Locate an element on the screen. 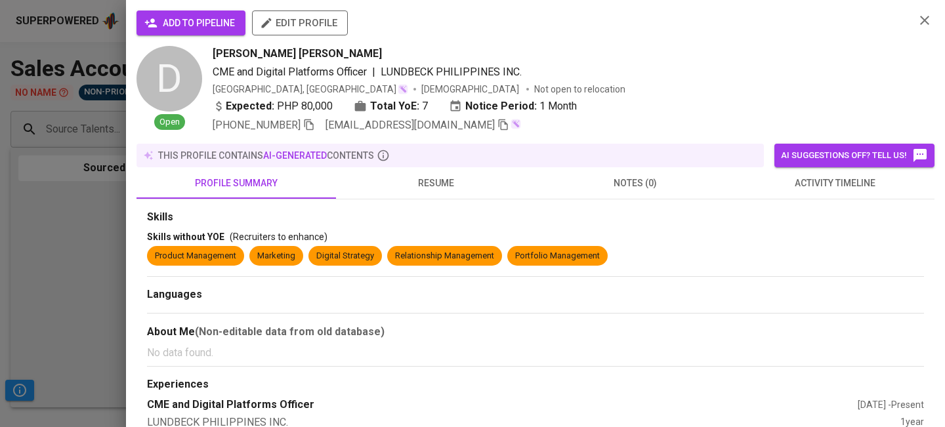  span: AI suggestions off? Tell us! is located at coordinates (854, 155).